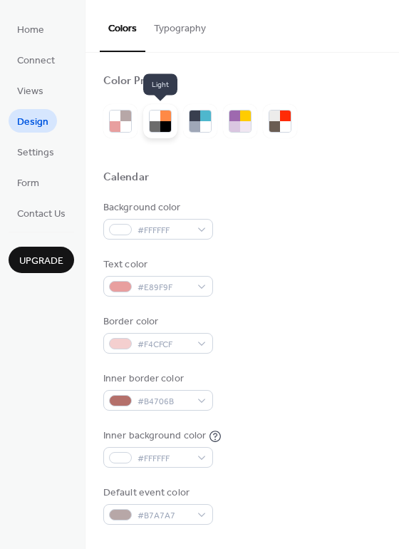 The width and height of the screenshot is (399, 549). Describe the element at coordinates (31, 28) in the screenshot. I see `a: Home` at that location.